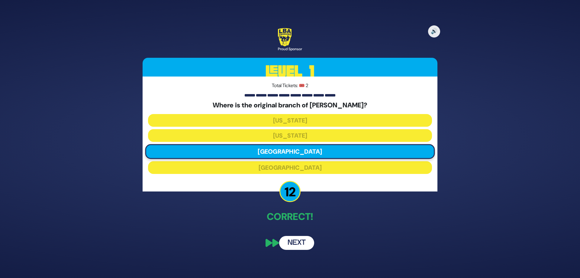 The image size is (580, 278). What do you see at coordinates (297, 243) in the screenshot?
I see `button: Next` at bounding box center [297, 243].